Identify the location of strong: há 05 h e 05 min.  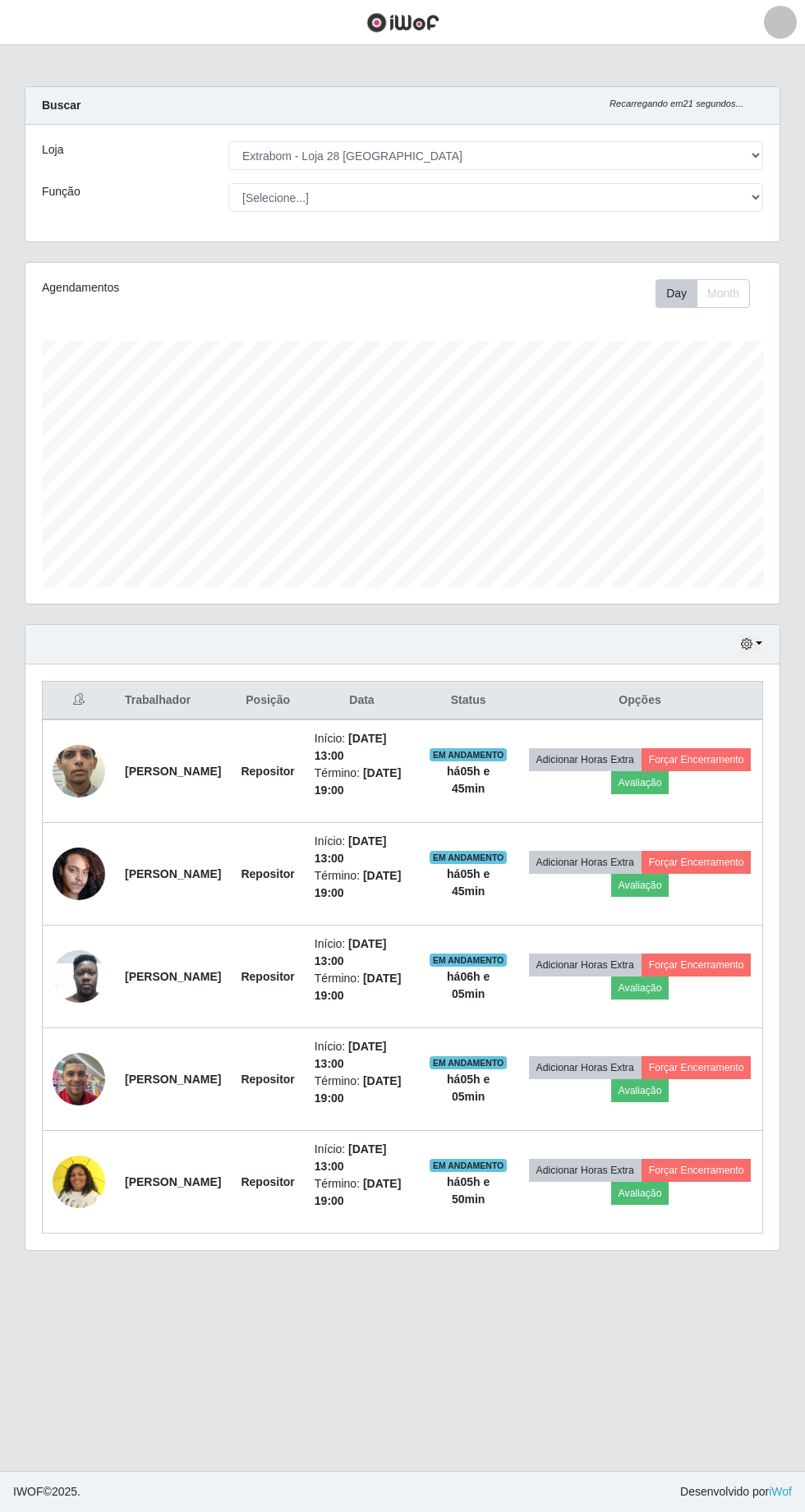
(468, 1088).